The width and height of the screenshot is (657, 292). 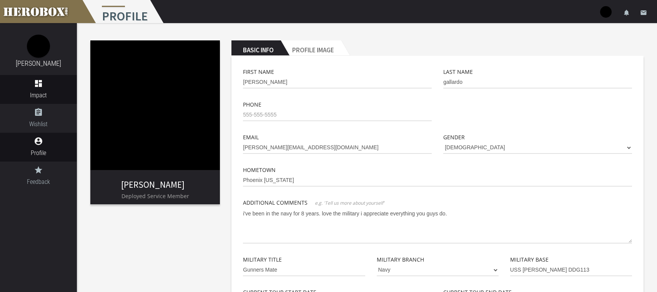 What do you see at coordinates (627, 13) in the screenshot?
I see `i: notifications` at bounding box center [627, 13].